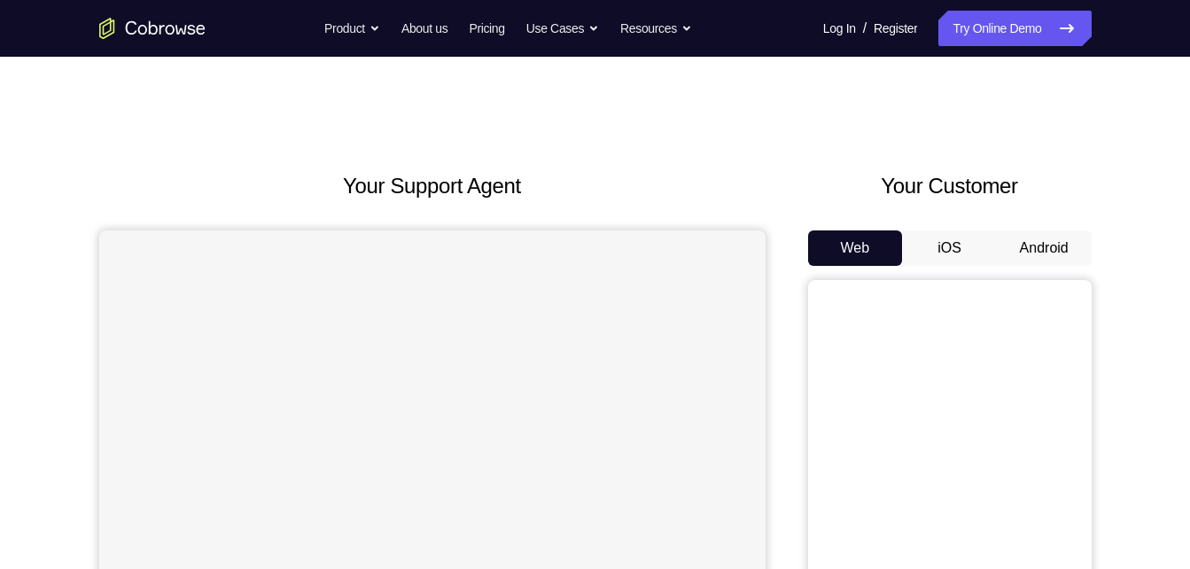 This screenshot has height=569, width=1190. What do you see at coordinates (352, 28) in the screenshot?
I see `button: Product` at bounding box center [352, 28].